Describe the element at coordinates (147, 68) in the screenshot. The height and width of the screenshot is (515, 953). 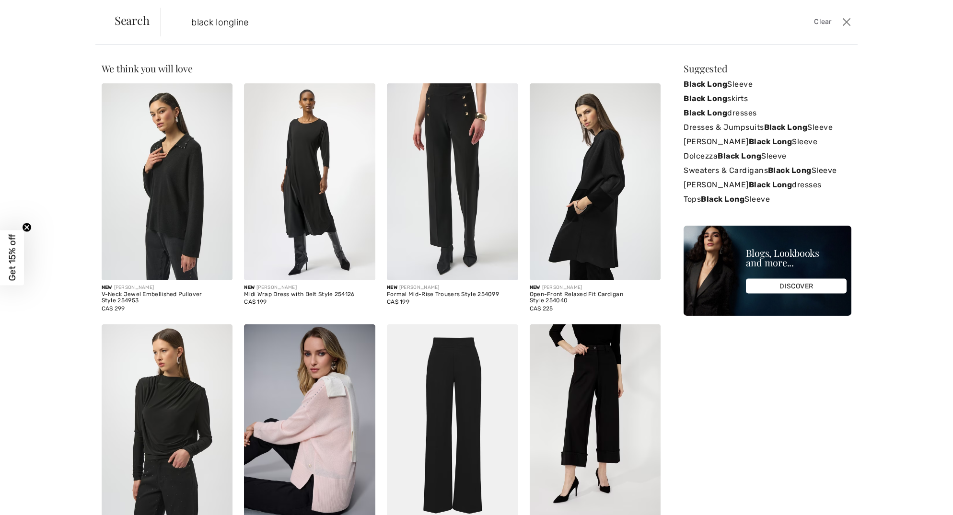
I see `span: We think you will love` at that location.